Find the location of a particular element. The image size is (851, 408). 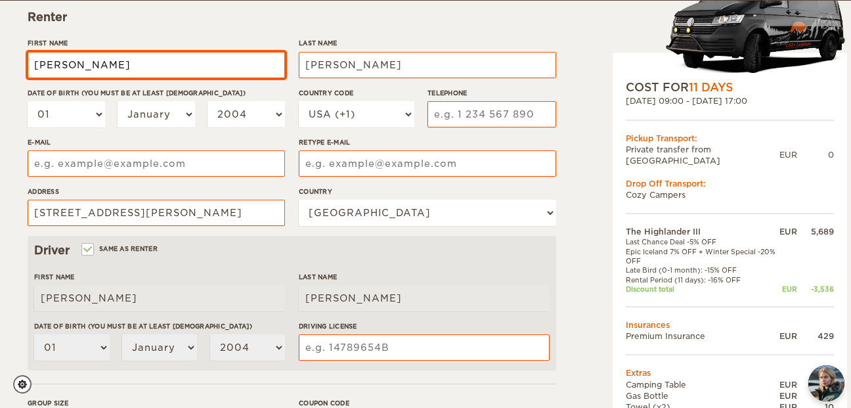

div: 5,689 is located at coordinates (816, 231).